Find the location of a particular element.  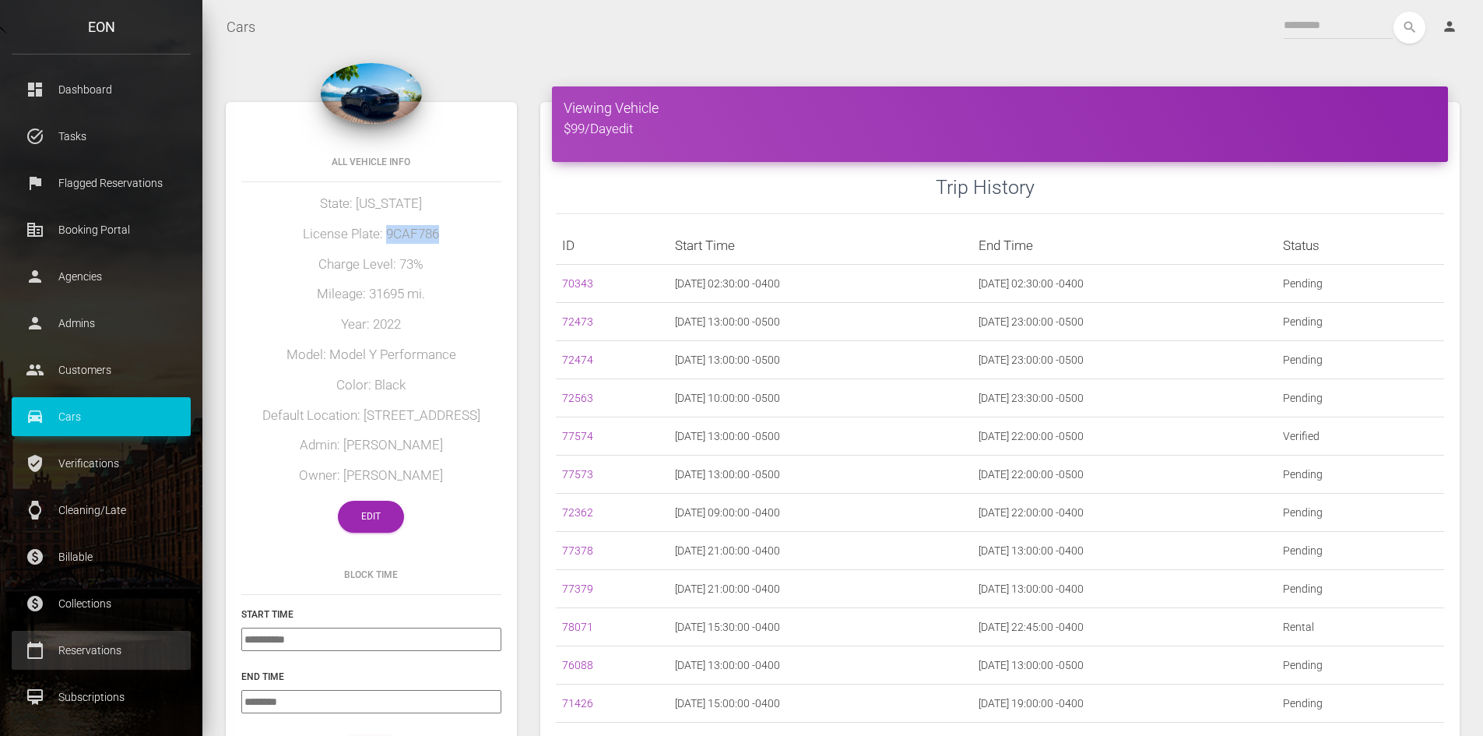

p: Cars is located at coordinates (101, 417).